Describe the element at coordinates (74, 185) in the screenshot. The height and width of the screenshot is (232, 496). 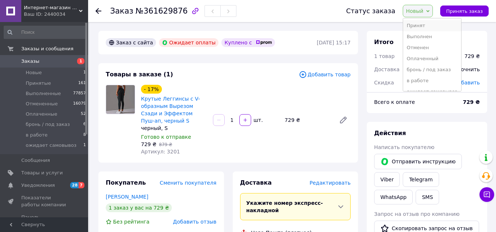
I see `span: 28` at that location.